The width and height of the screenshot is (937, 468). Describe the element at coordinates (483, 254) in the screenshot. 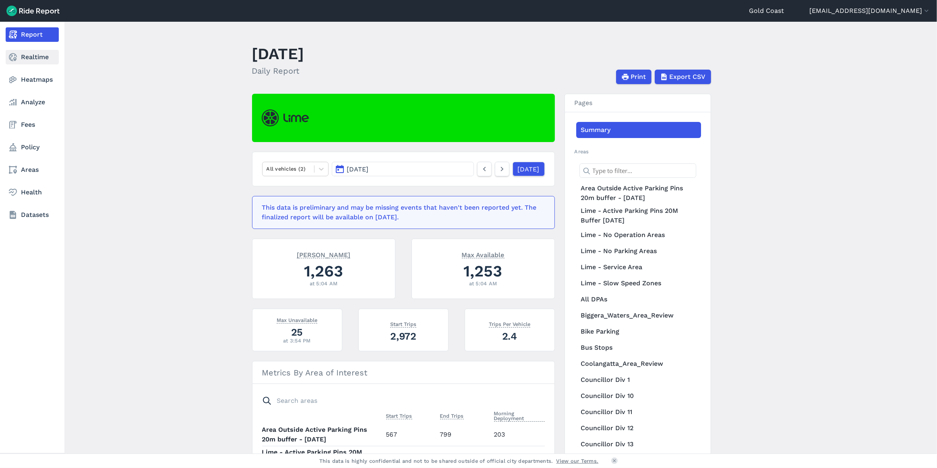

I see `span: Max Available` at that location.